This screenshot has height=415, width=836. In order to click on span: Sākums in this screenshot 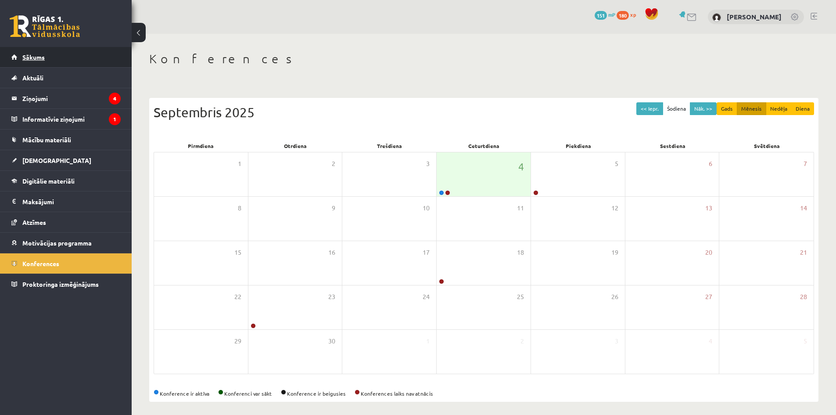, I will do `click(33, 57)`.